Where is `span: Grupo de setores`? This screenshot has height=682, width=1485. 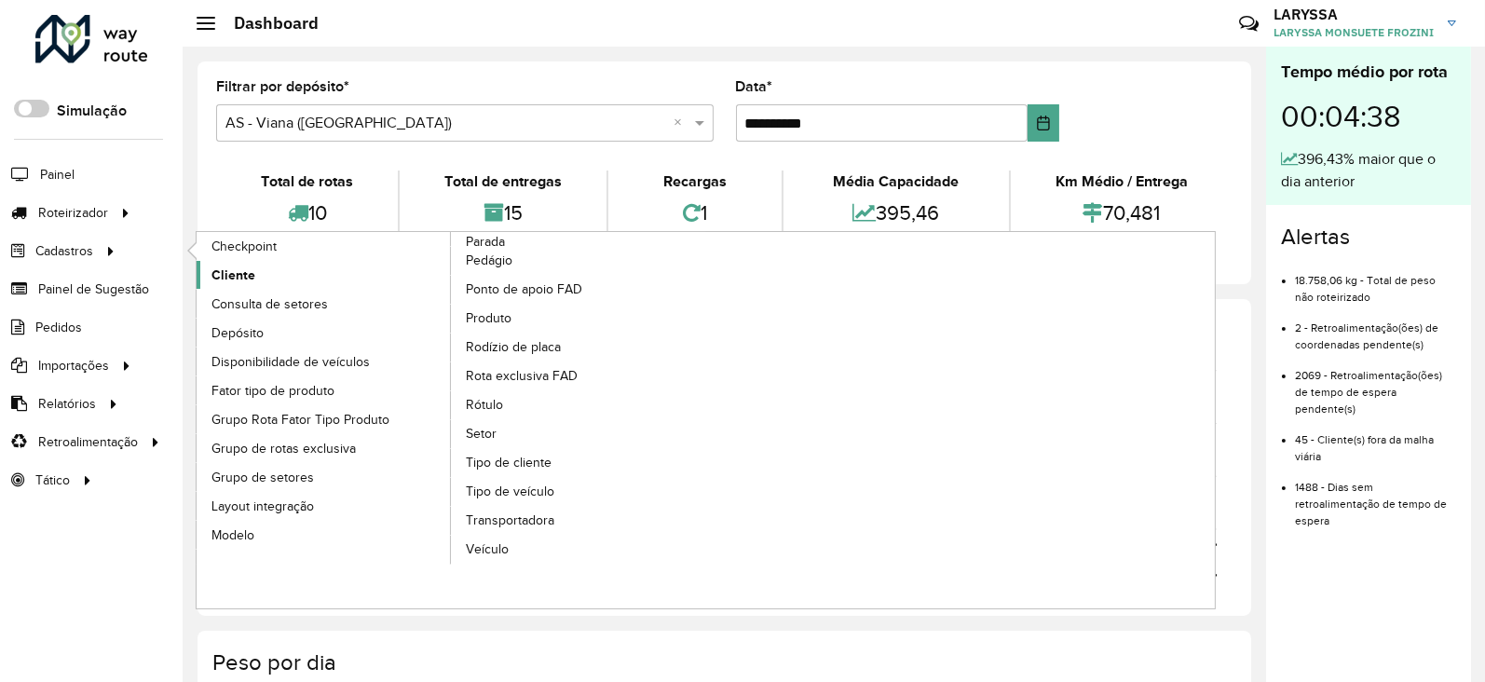
span: Grupo de setores is located at coordinates (263, 477).